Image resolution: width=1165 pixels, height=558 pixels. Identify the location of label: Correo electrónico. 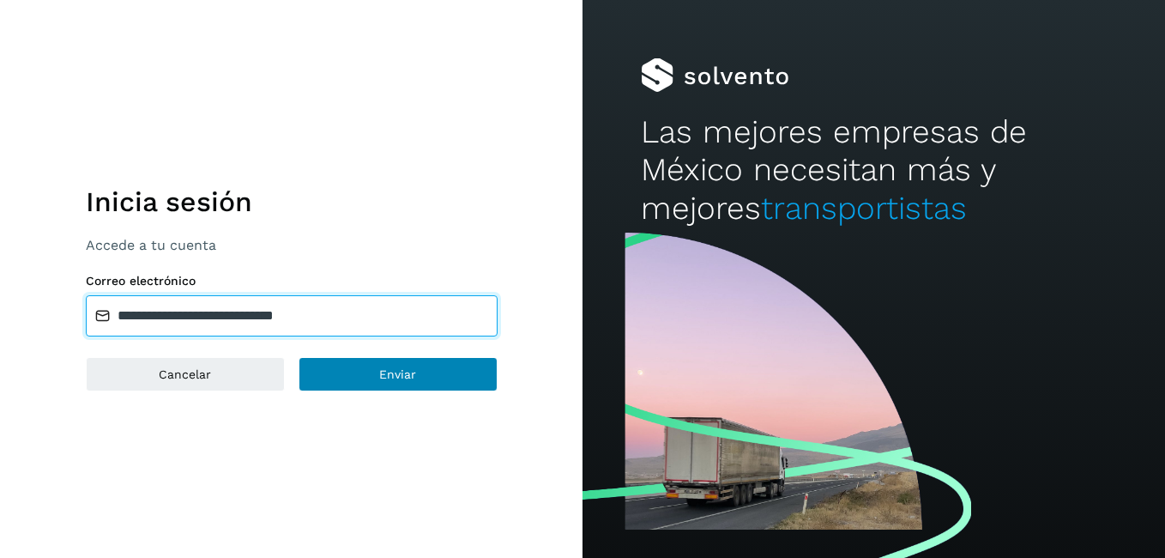
(292, 281).